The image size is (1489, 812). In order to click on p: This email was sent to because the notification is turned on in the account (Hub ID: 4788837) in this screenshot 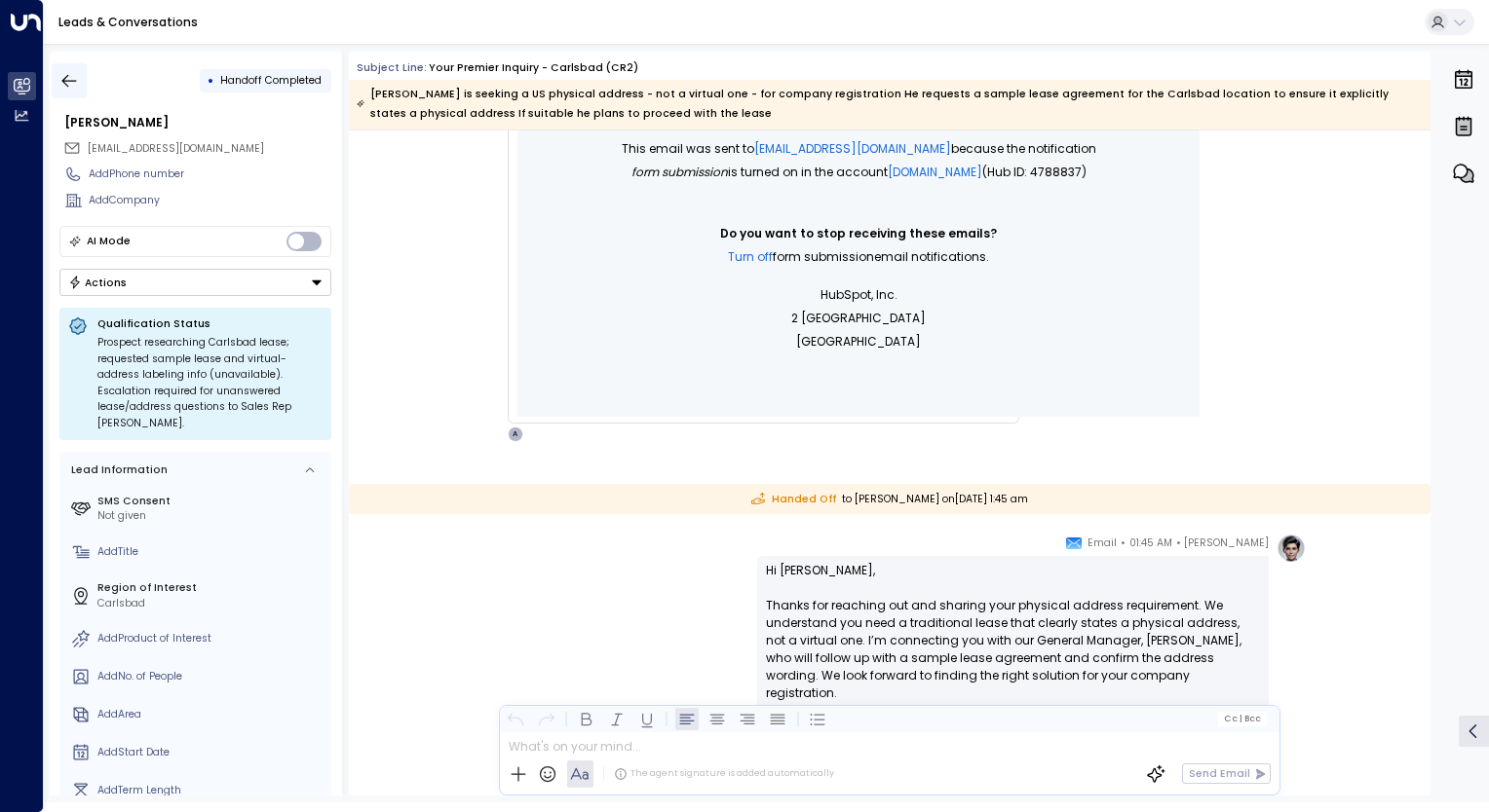, I will do `click(858, 161)`.